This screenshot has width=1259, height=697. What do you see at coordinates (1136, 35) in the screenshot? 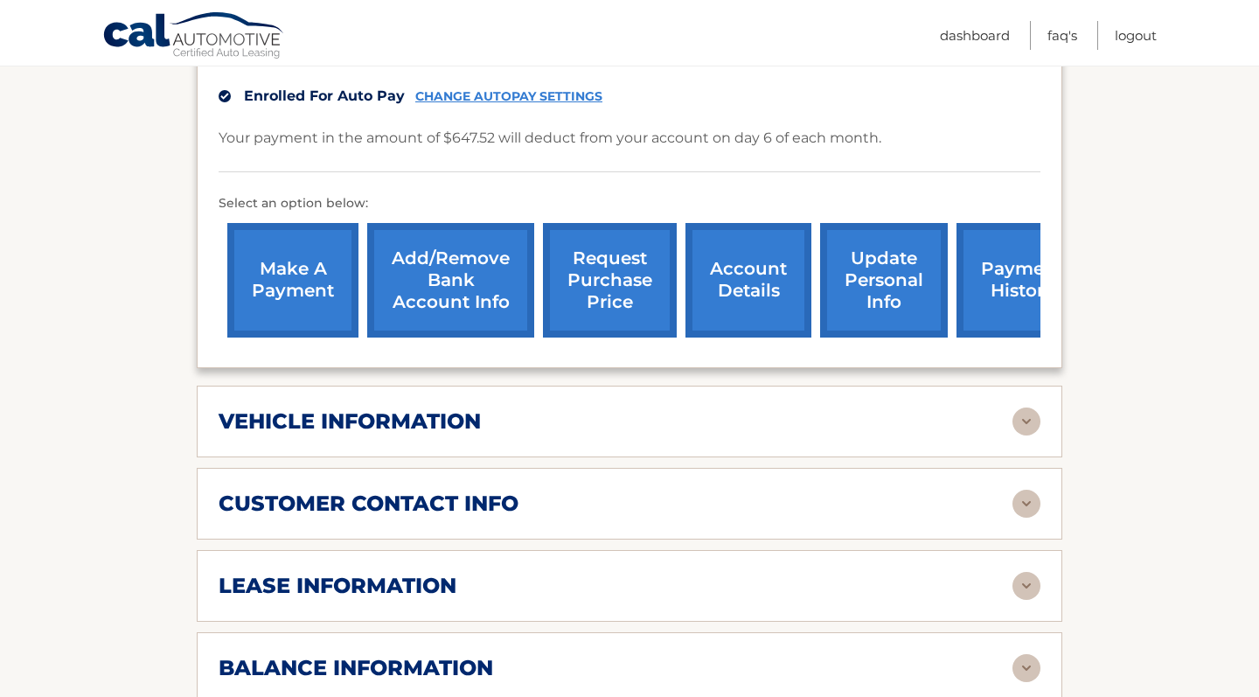
I see `a: Logout` at bounding box center [1136, 35].